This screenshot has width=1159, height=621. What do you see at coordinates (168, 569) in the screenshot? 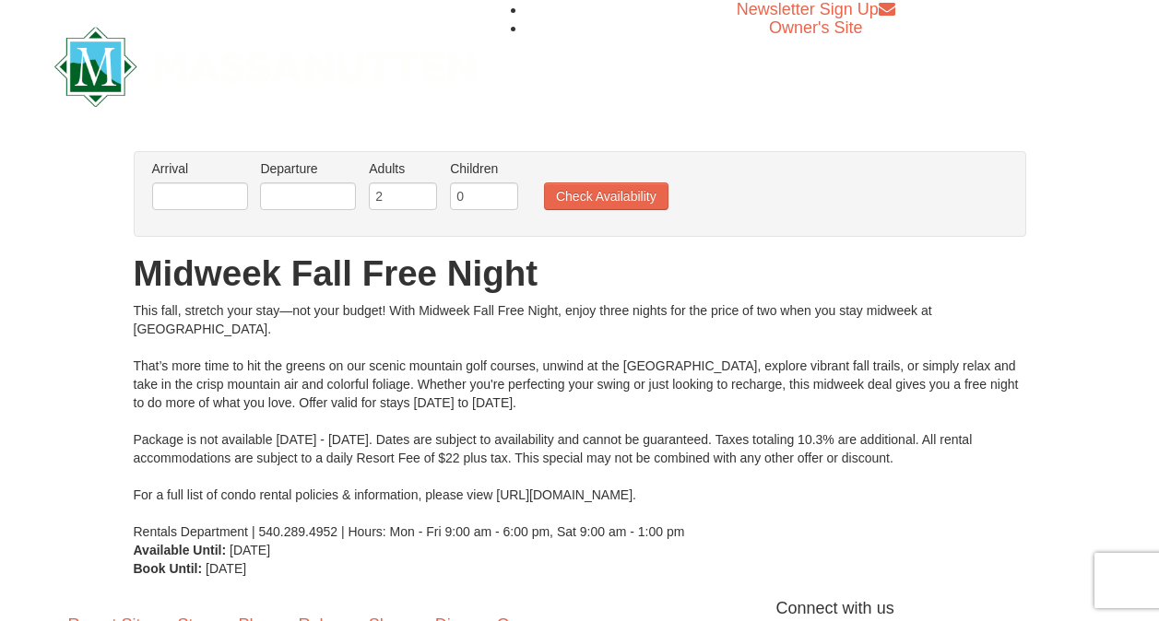
I see `strong: Book Until:` at bounding box center [168, 569].